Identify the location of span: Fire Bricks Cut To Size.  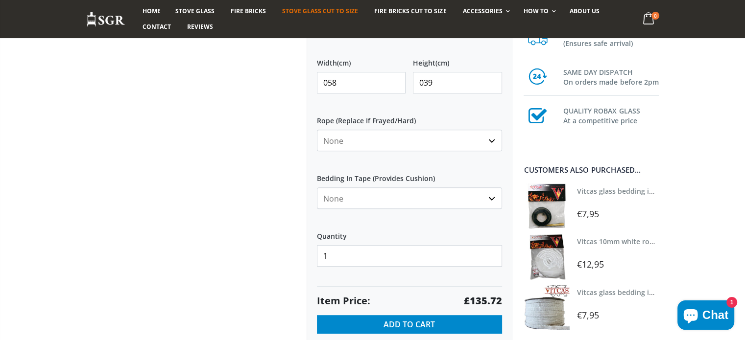
(410, 11).